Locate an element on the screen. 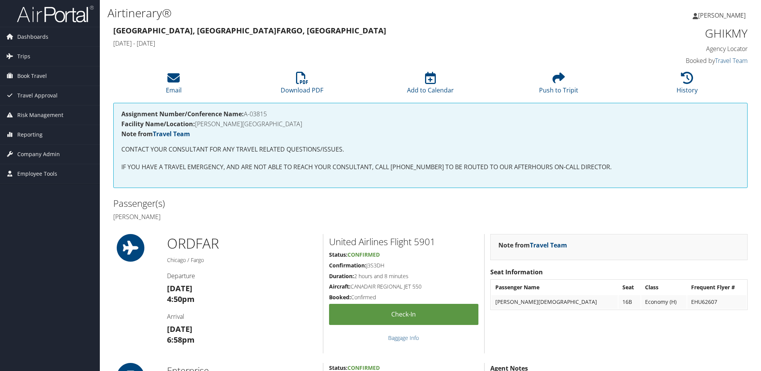  h2: Passenger(s) is located at coordinates (269, 204).